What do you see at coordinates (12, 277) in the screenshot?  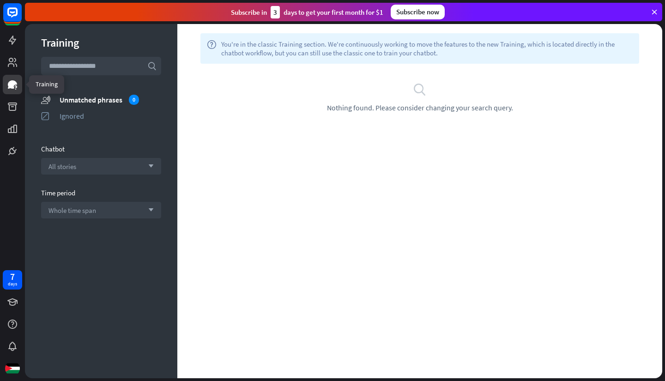 I see `div: 7` at bounding box center [12, 277].